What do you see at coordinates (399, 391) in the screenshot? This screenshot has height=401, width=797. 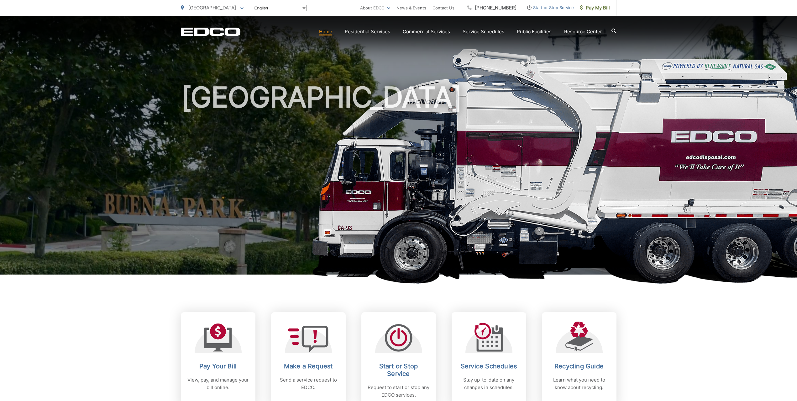 I see `p: Request to start or stop any EDCO services.` at bounding box center [399, 391].